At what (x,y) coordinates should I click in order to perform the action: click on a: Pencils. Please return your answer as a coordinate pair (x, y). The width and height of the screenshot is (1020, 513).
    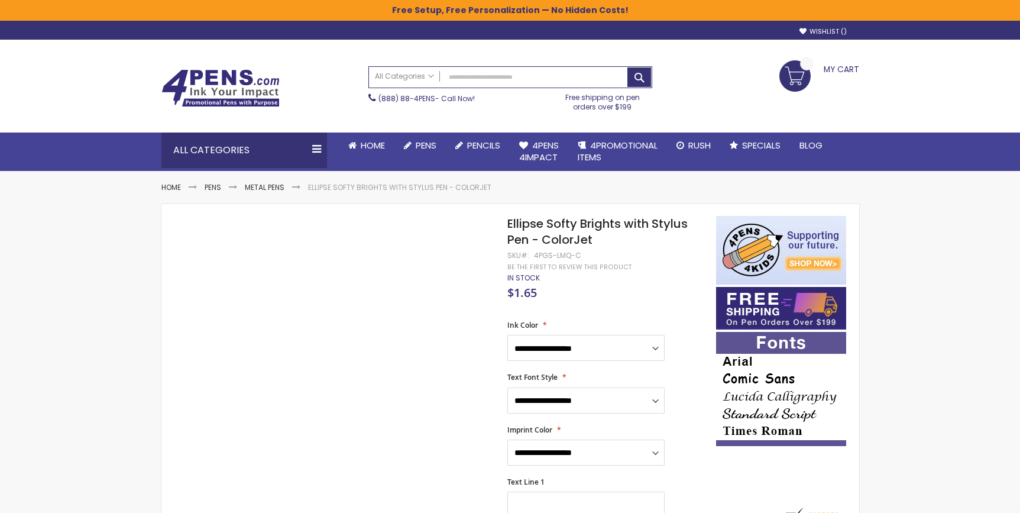
    Looking at the image, I should click on (478, 145).